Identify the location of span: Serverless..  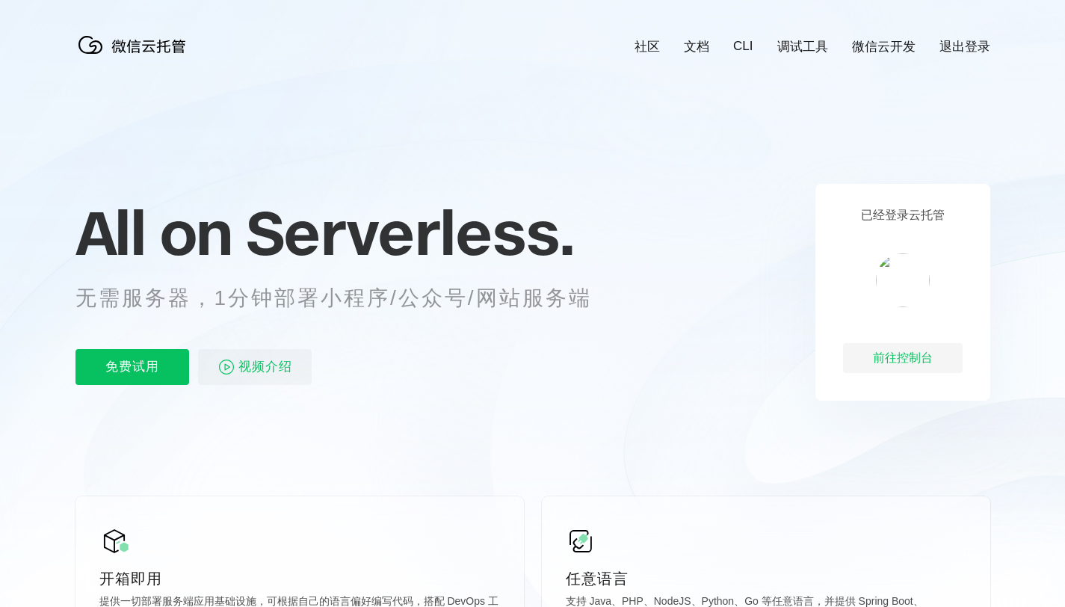
(410, 233).